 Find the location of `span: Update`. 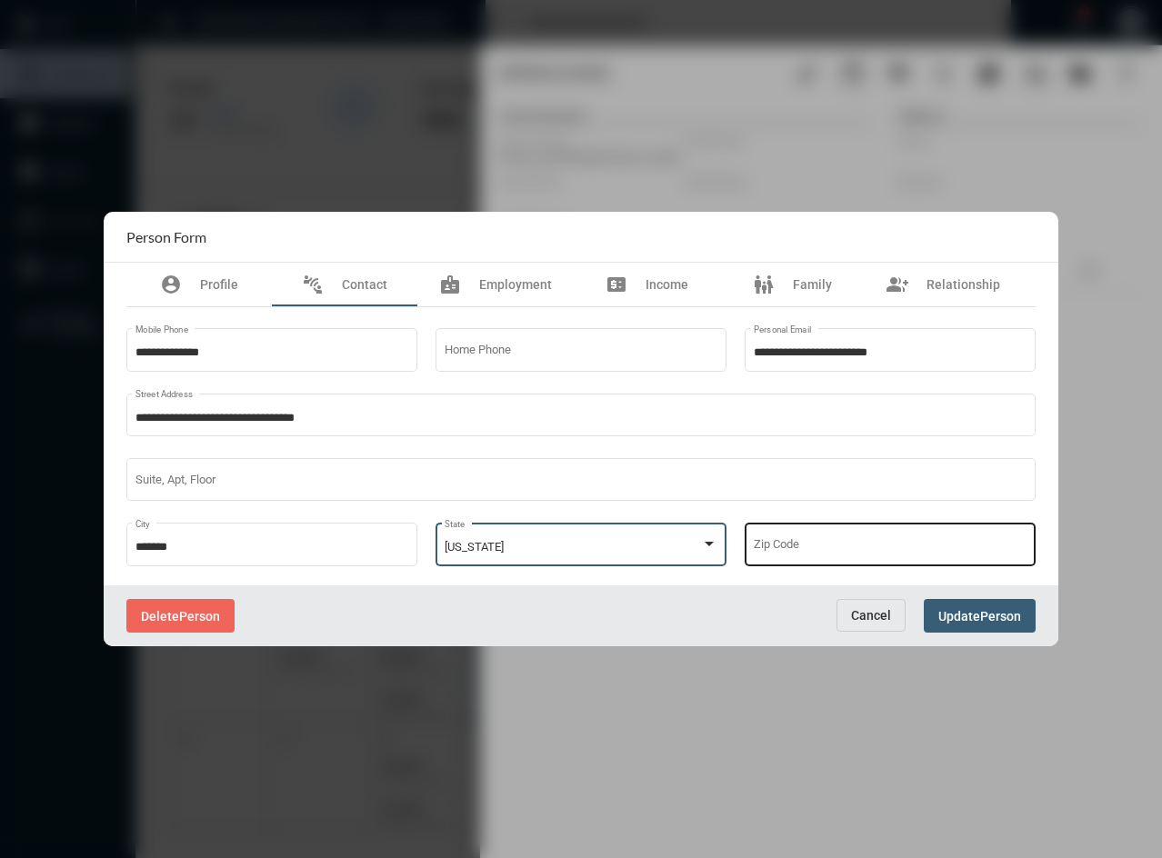

span: Update is located at coordinates (959, 616).